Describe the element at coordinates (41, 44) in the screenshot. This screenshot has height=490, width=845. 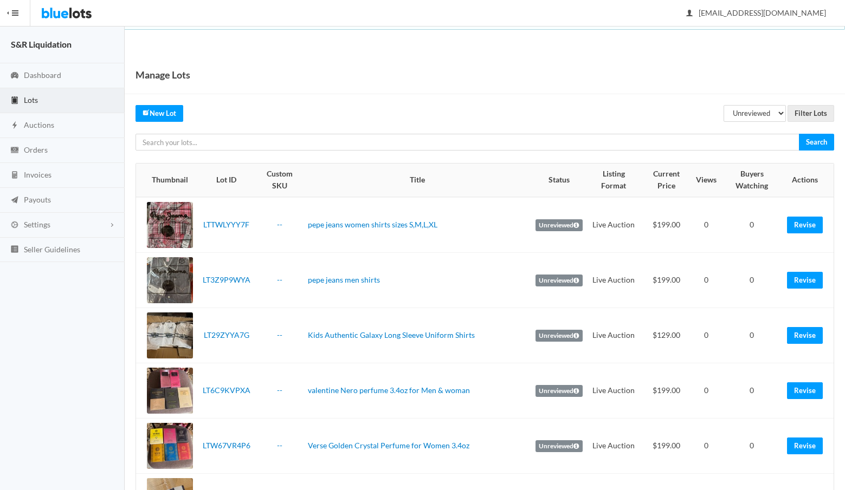
I see `strong: S&R Liquidation` at that location.